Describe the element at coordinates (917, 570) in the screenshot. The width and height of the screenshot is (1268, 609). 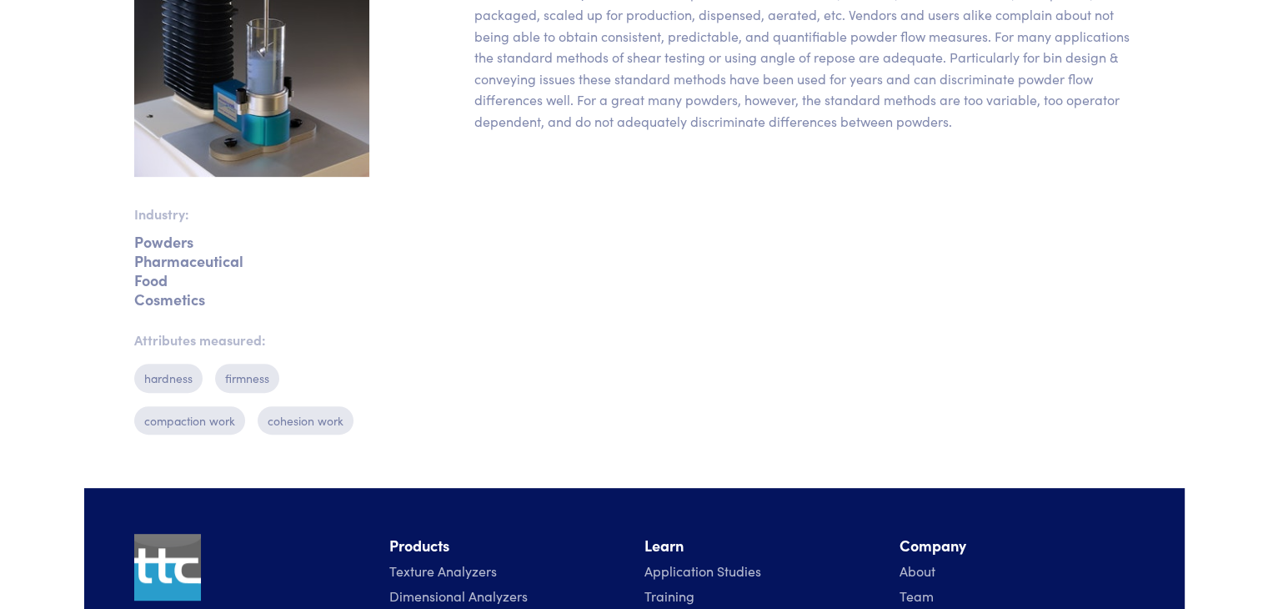
I see `a: About` at that location.